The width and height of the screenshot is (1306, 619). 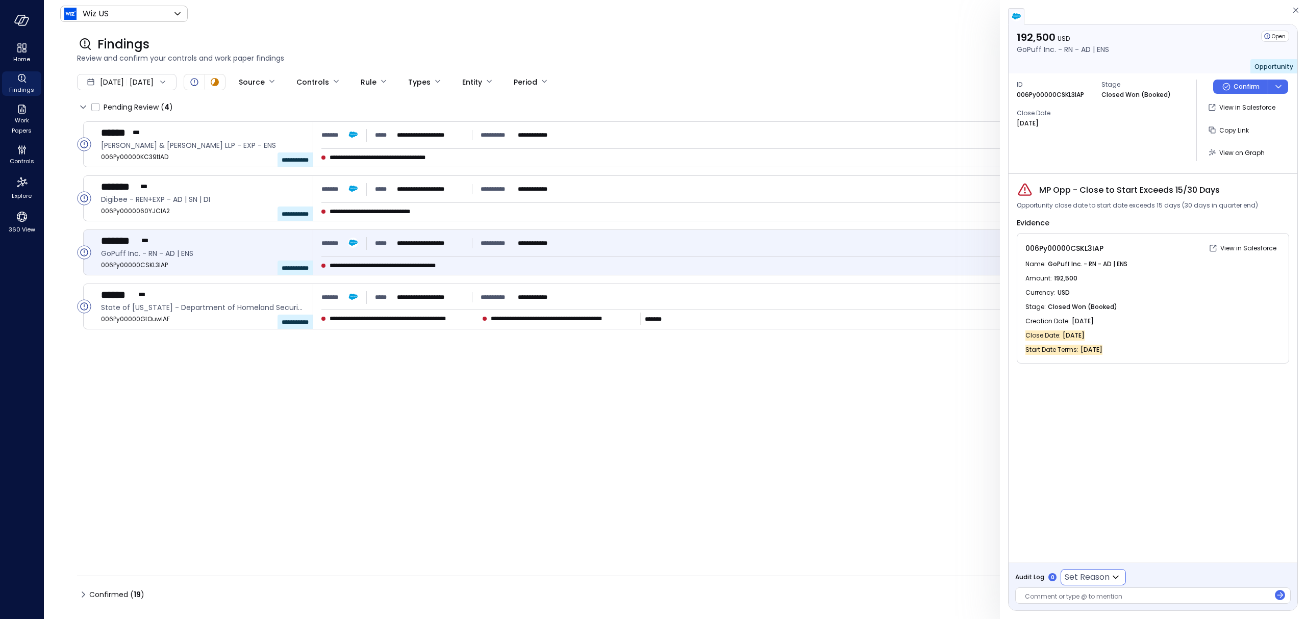 I want to click on span: 006Py00000KC39tIAD, so click(x=203, y=157).